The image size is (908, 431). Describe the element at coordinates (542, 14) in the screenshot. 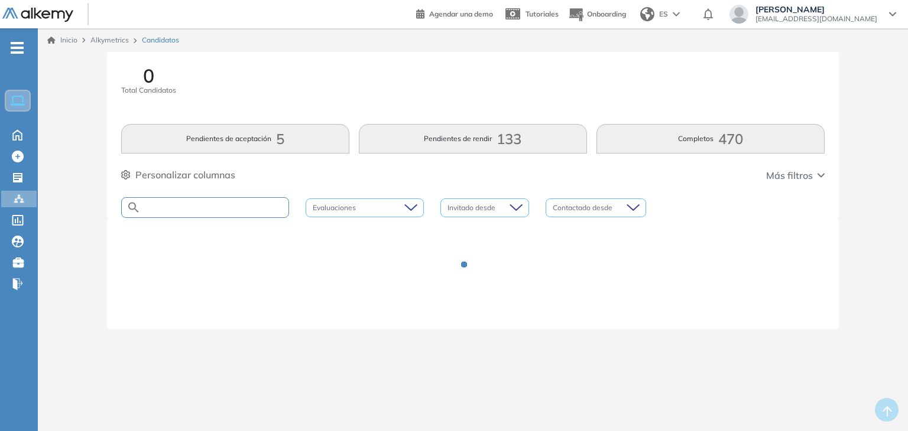

I see `span: Tutoriales` at that location.